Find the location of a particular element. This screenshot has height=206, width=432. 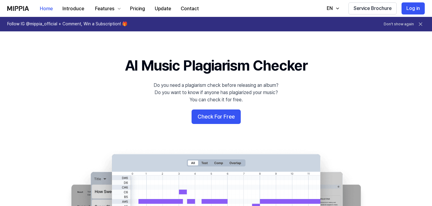

button: Update is located at coordinates (163, 9).